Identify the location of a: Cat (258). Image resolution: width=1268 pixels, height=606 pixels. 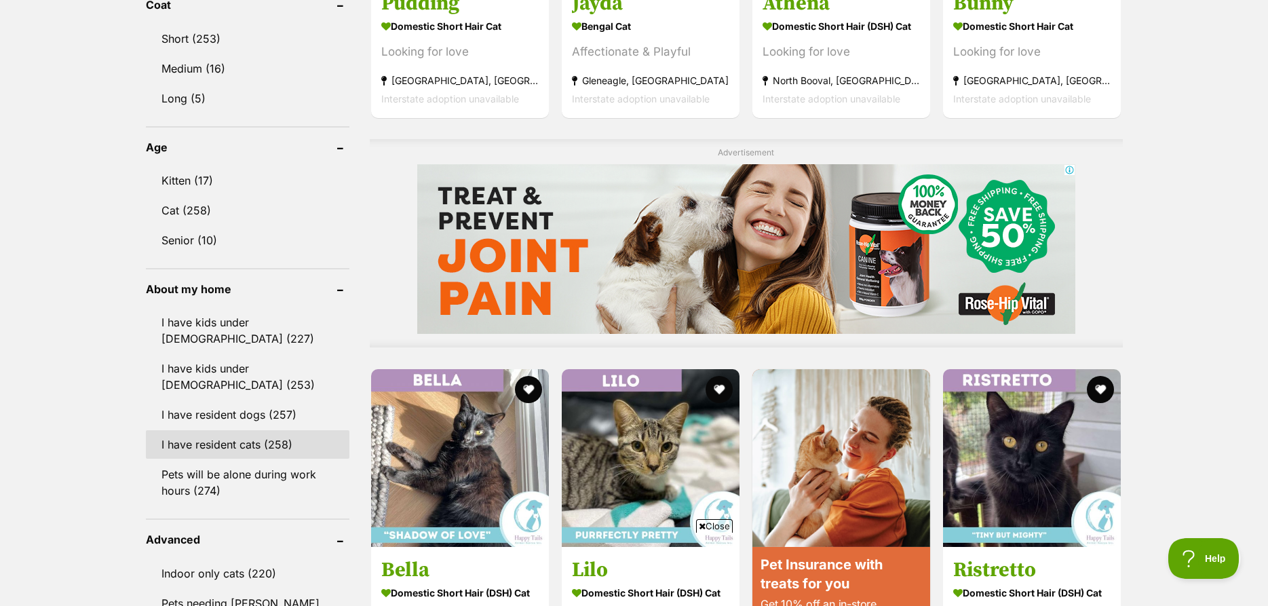
(248, 210).